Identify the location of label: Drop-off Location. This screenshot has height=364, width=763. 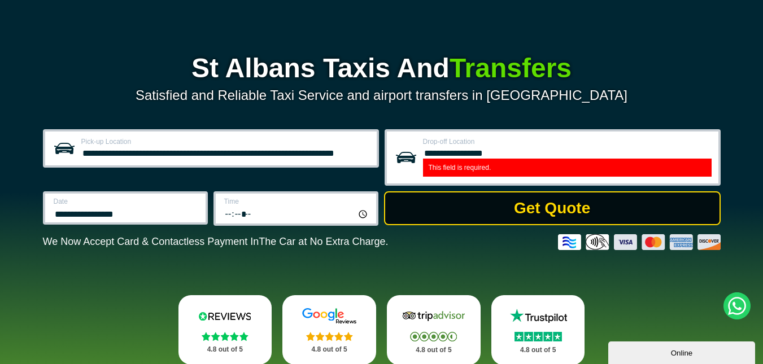
(567, 142).